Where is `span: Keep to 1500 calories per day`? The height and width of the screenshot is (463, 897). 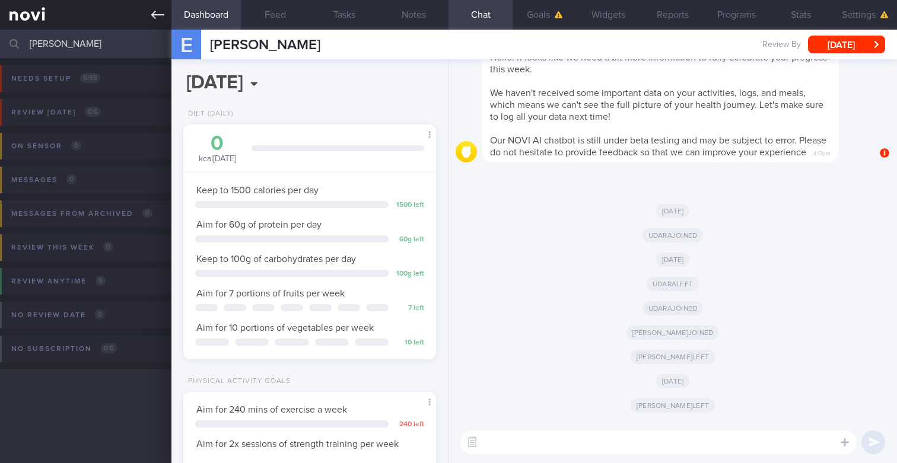 span: Keep to 1500 calories per day is located at coordinates (257, 190).